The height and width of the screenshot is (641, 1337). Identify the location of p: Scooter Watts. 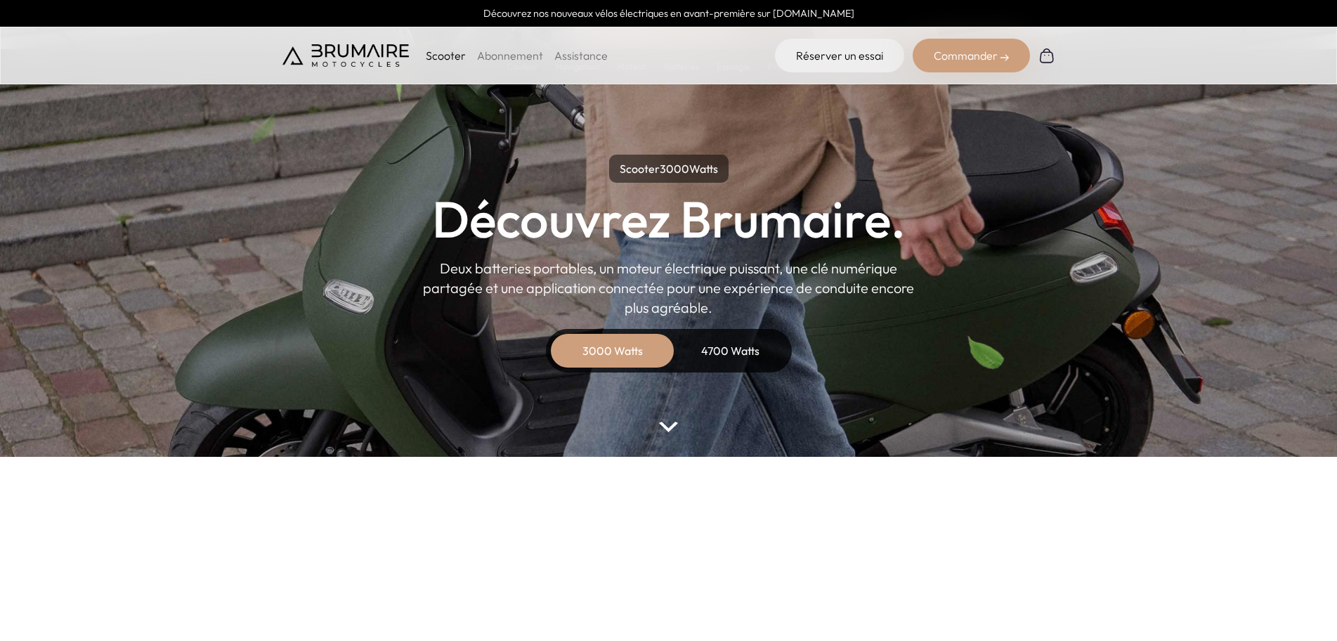
(669, 169).